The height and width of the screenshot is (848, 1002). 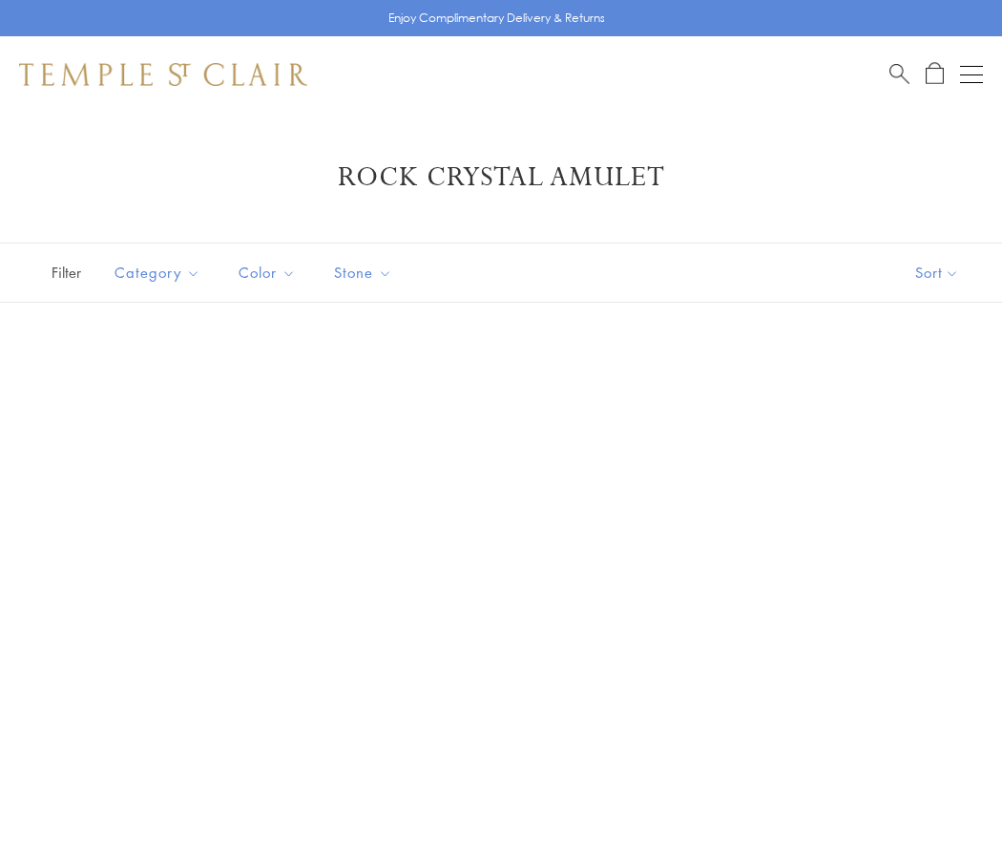 I want to click on img: Temple St. Clair, so click(x=163, y=74).